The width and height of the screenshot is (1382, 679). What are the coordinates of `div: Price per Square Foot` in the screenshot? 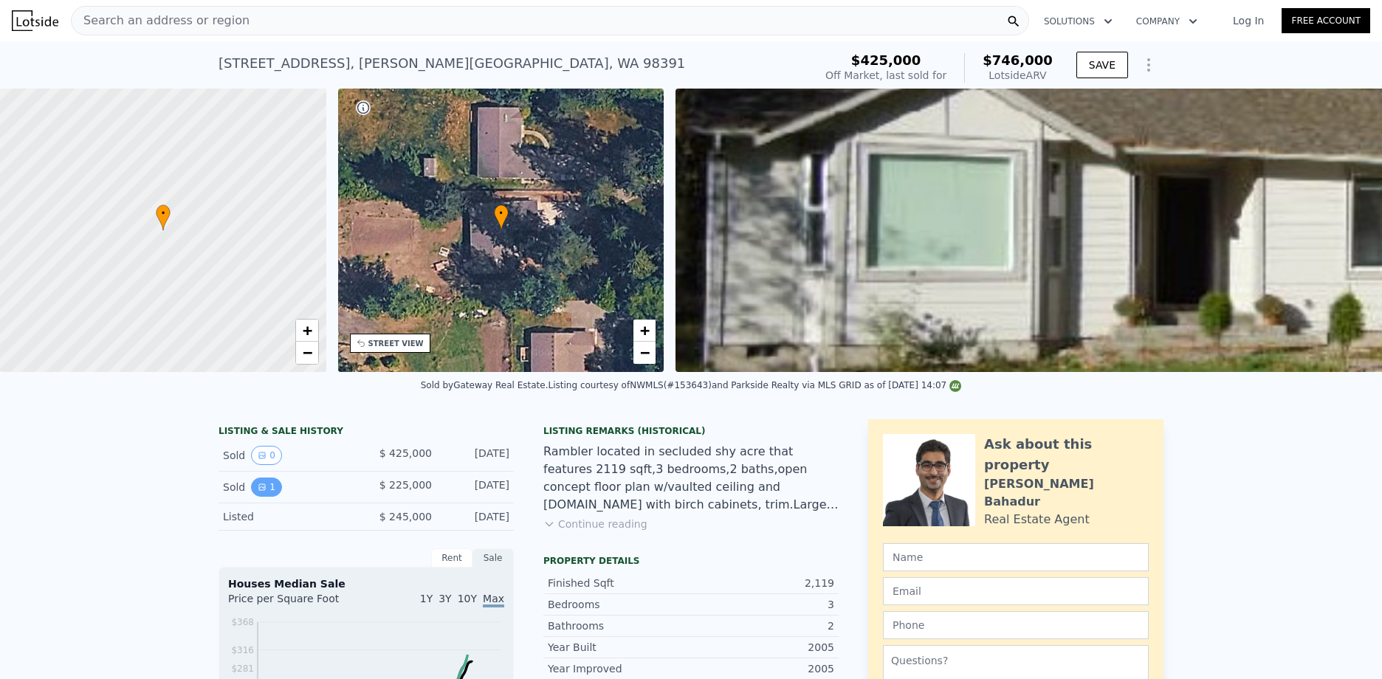 It's located at (297, 603).